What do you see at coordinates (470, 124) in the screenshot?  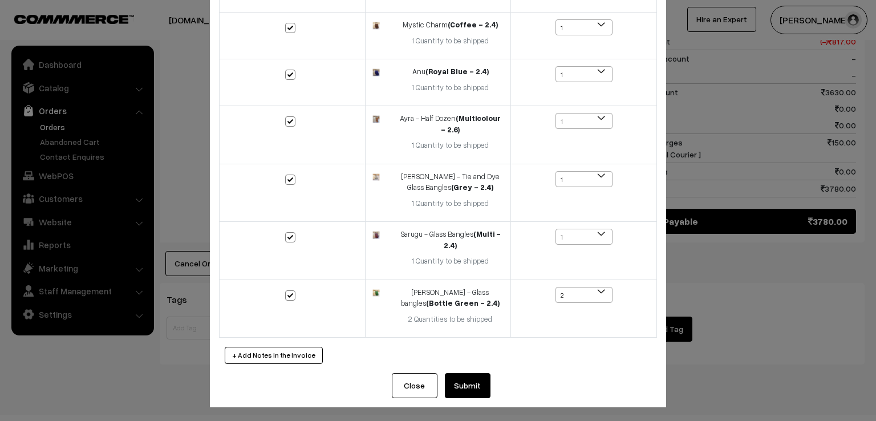 I see `strong: (Multicolour - 2.6)` at bounding box center [470, 124].